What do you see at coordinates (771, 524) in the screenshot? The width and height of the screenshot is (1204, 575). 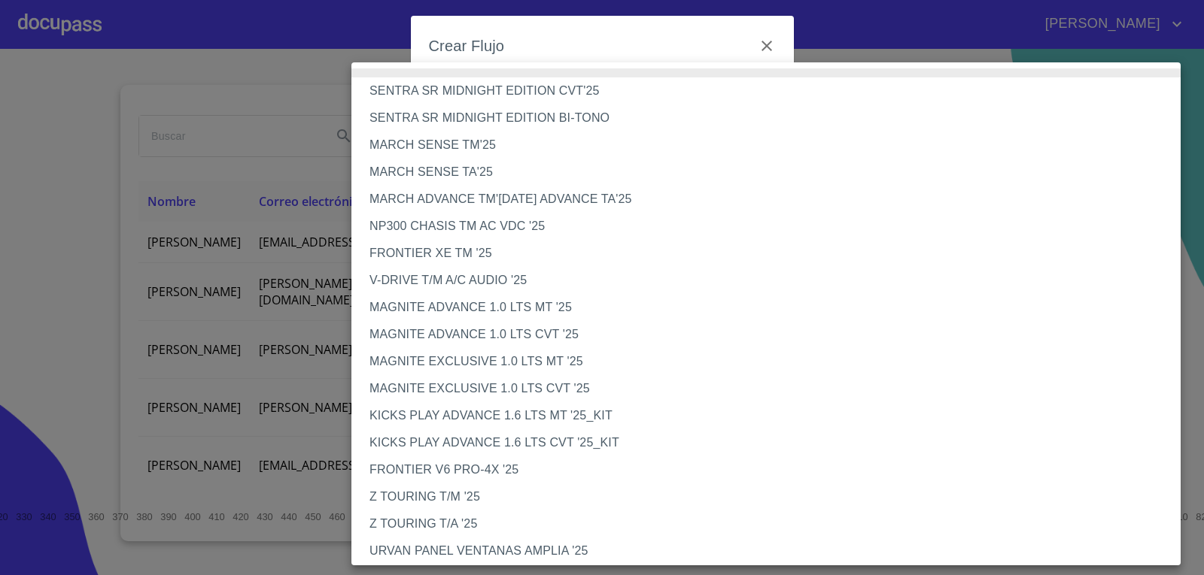 I see `li: Z TOURING T/A '25` at bounding box center [771, 524].